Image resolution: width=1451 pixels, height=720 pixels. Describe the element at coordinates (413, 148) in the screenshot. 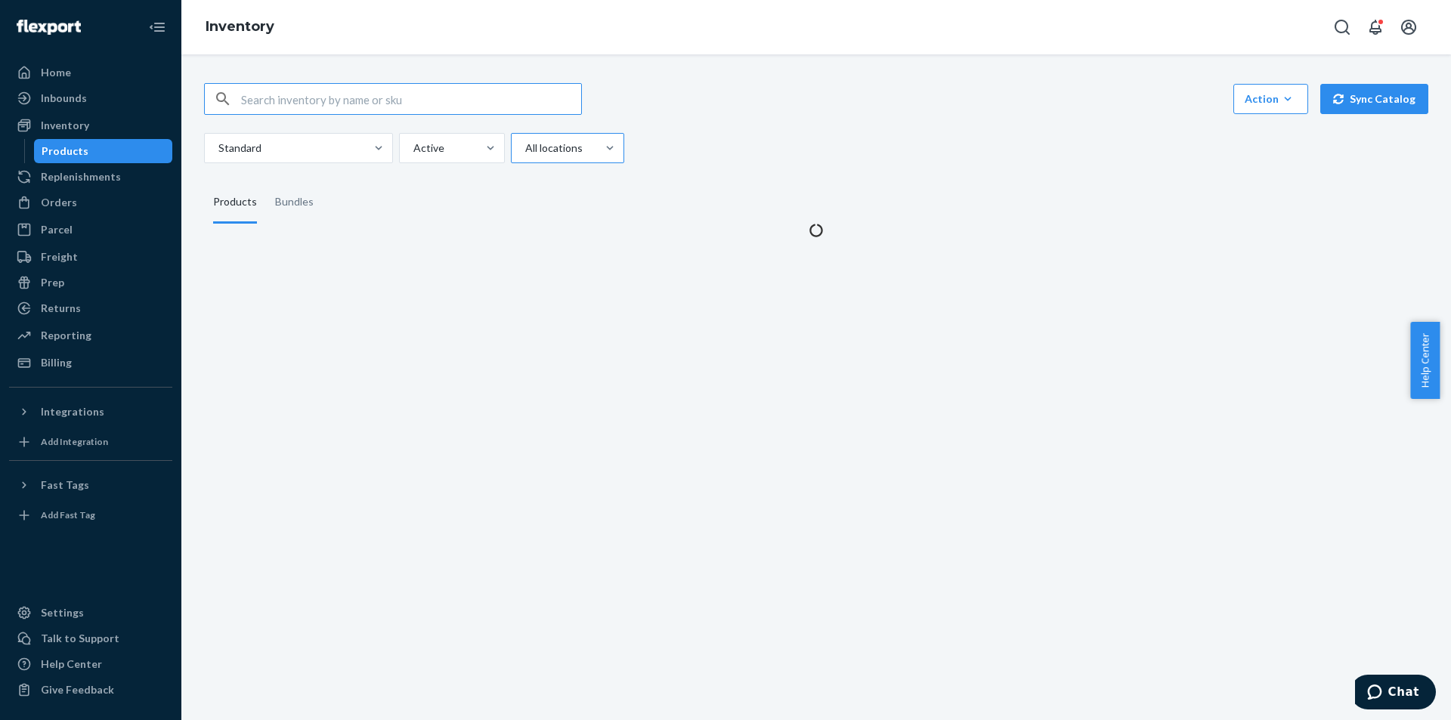

I see `input: Active` at that location.